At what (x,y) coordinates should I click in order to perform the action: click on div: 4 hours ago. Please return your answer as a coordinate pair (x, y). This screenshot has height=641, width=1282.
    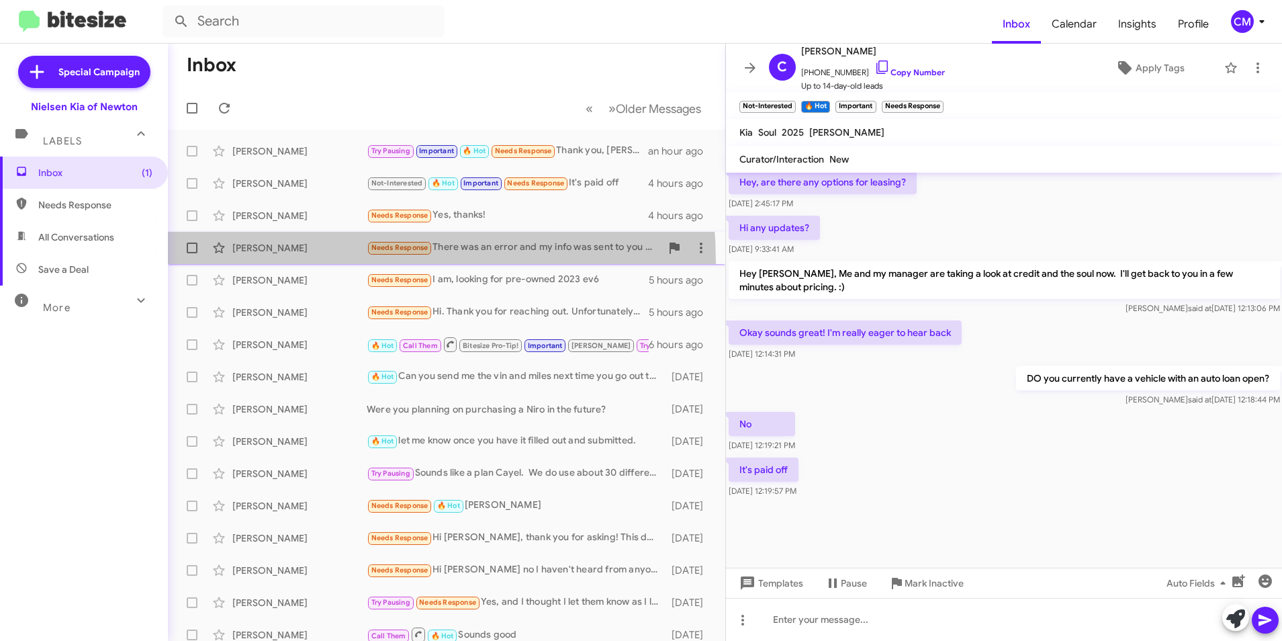
    Looking at the image, I should click on (681, 183).